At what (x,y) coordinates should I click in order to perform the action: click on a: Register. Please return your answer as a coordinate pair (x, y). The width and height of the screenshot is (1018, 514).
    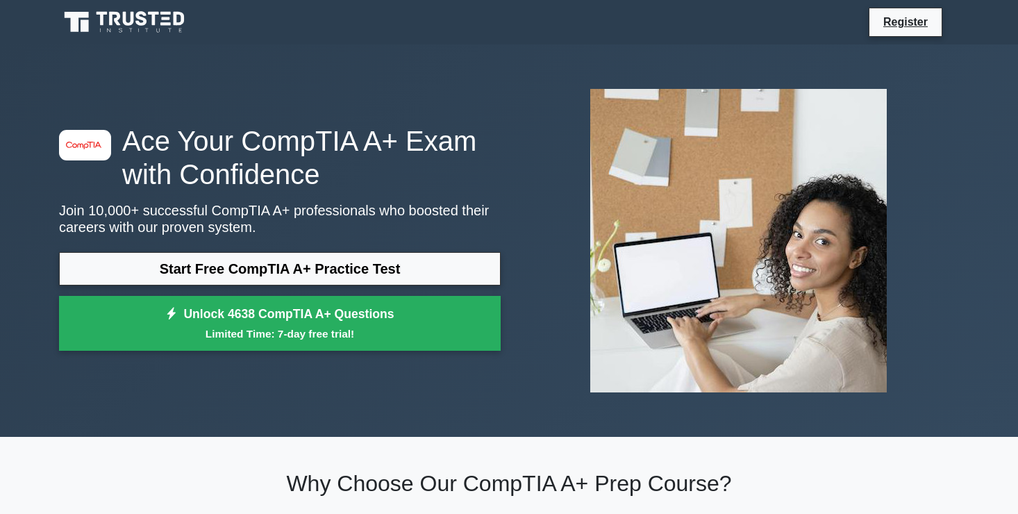
    Looking at the image, I should click on (906, 22).